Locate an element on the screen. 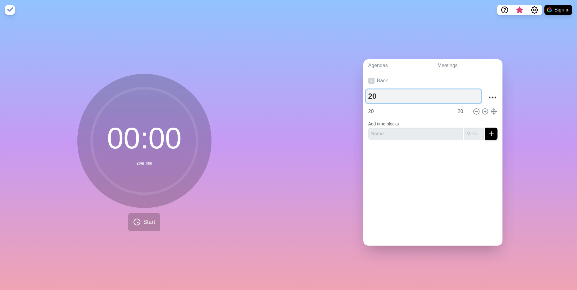 The height and width of the screenshot is (290, 577). img: timeblocks logo is located at coordinates (10, 10).